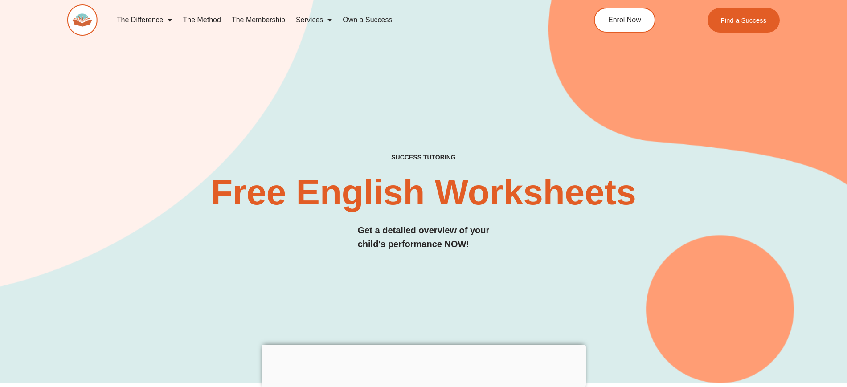 The height and width of the screenshot is (387, 847). Describe the element at coordinates (367, 20) in the screenshot. I see `a: Own a Success` at that location.